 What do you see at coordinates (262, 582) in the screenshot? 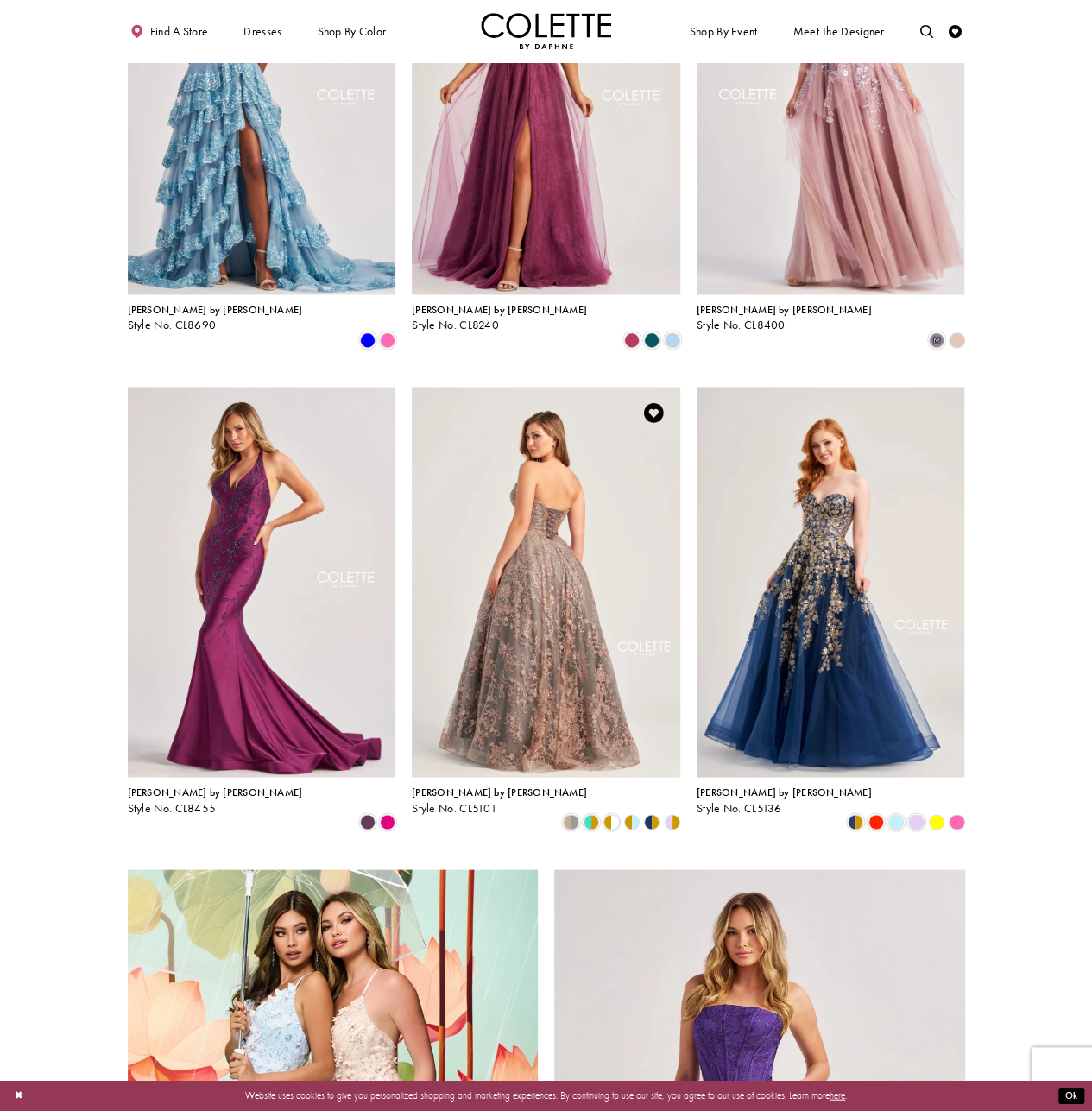
I see `a: Visit Colette by Daphne Style No. CL8455 Page` at bounding box center [262, 582].